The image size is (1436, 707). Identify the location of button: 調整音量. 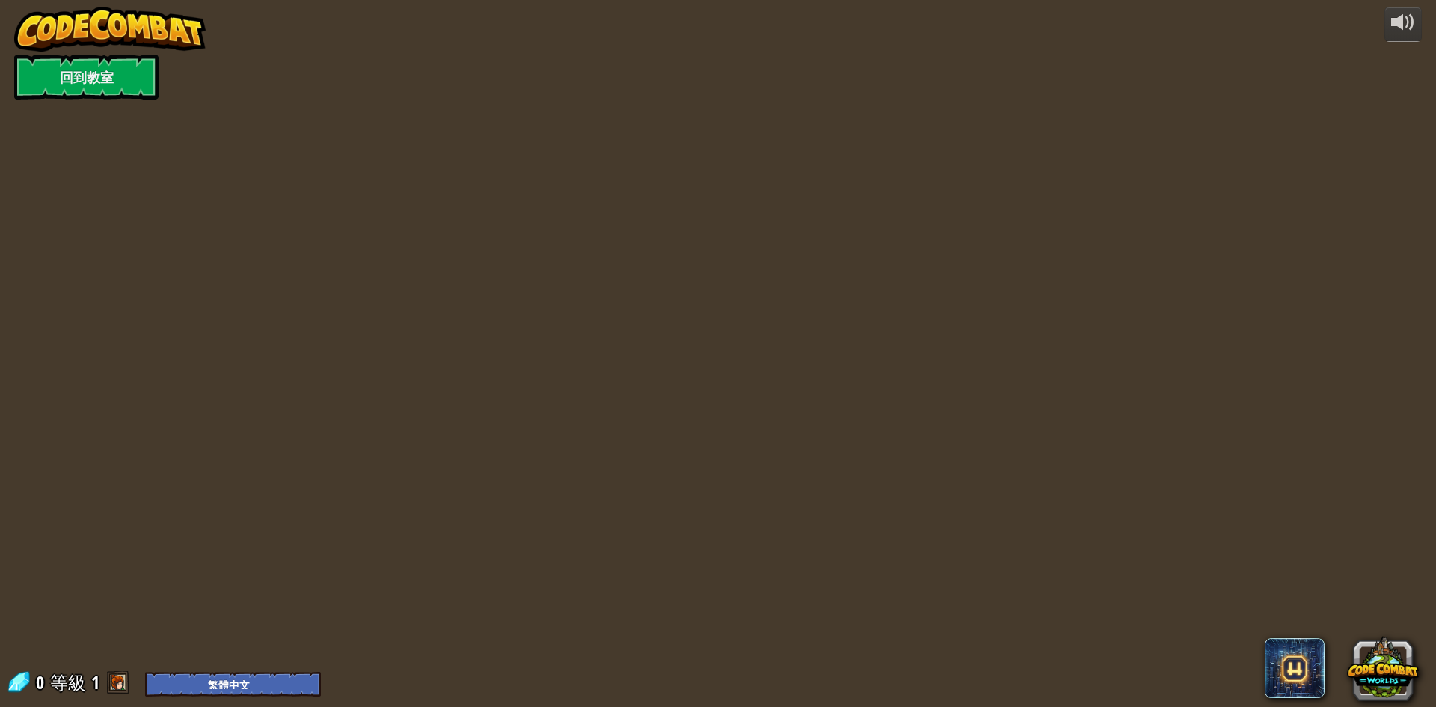
(1403, 24).